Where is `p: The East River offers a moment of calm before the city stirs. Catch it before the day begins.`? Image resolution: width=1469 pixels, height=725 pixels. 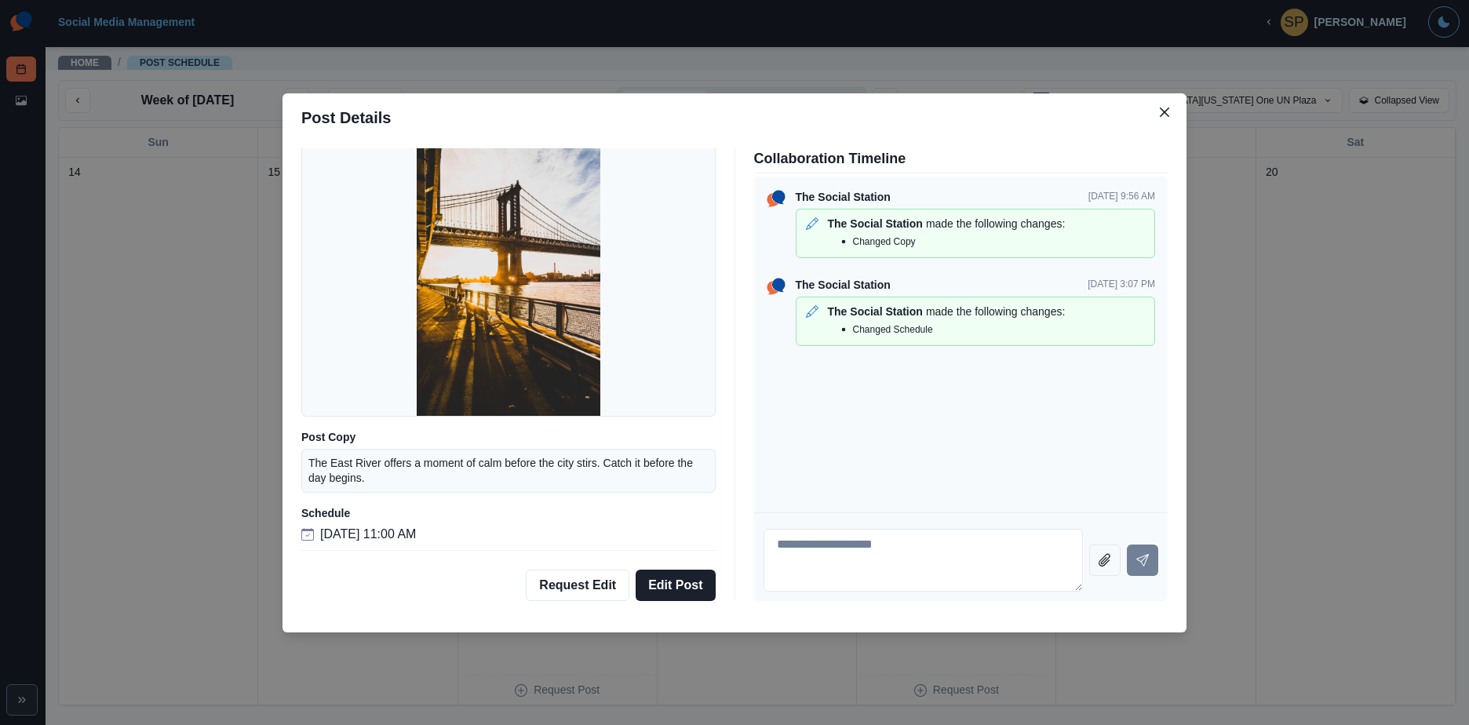
p: The East River offers a moment of calm before the city stirs. Catch it before the day begins. is located at coordinates (509, 471).